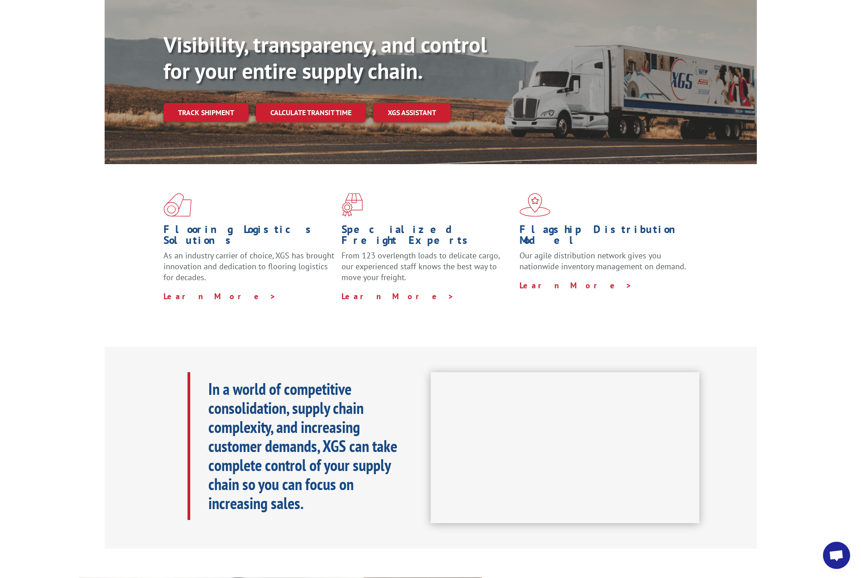 The image size is (861, 578). What do you see at coordinates (311, 112) in the screenshot?
I see `a: Calculate transit time` at bounding box center [311, 112].